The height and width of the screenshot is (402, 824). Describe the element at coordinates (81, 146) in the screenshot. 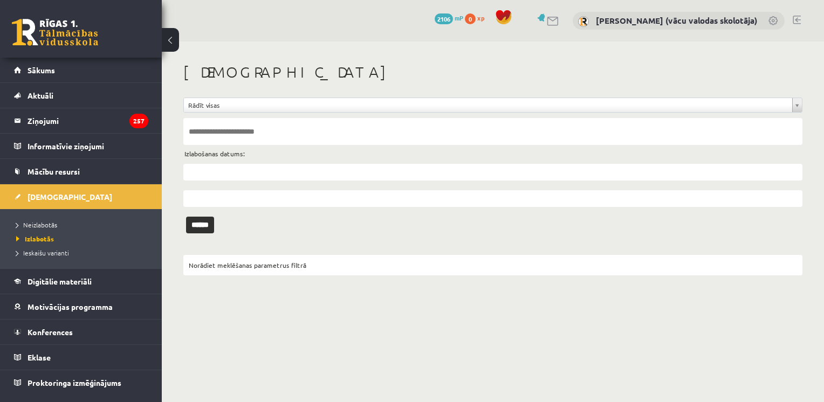

I see `a: Informatīvie ziņojumi` at that location.